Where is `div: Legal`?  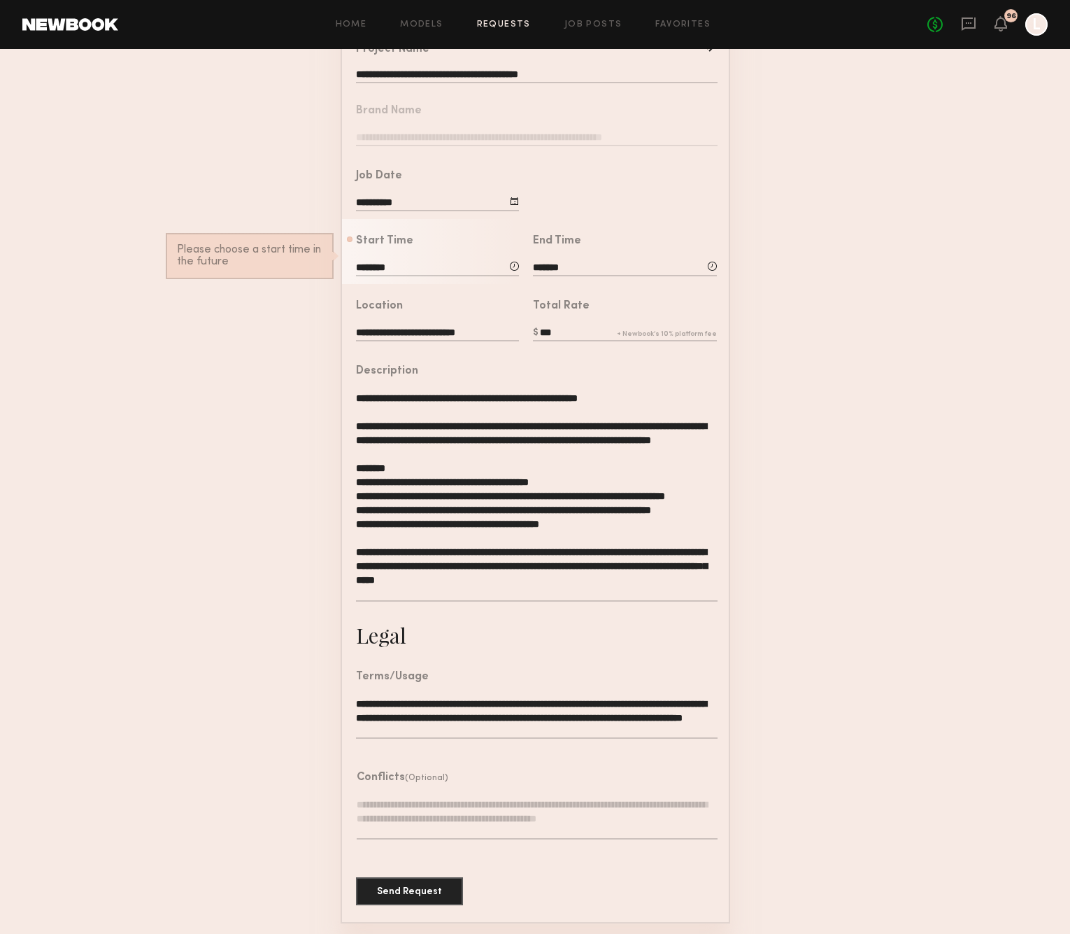
div: Legal is located at coordinates (381, 635).